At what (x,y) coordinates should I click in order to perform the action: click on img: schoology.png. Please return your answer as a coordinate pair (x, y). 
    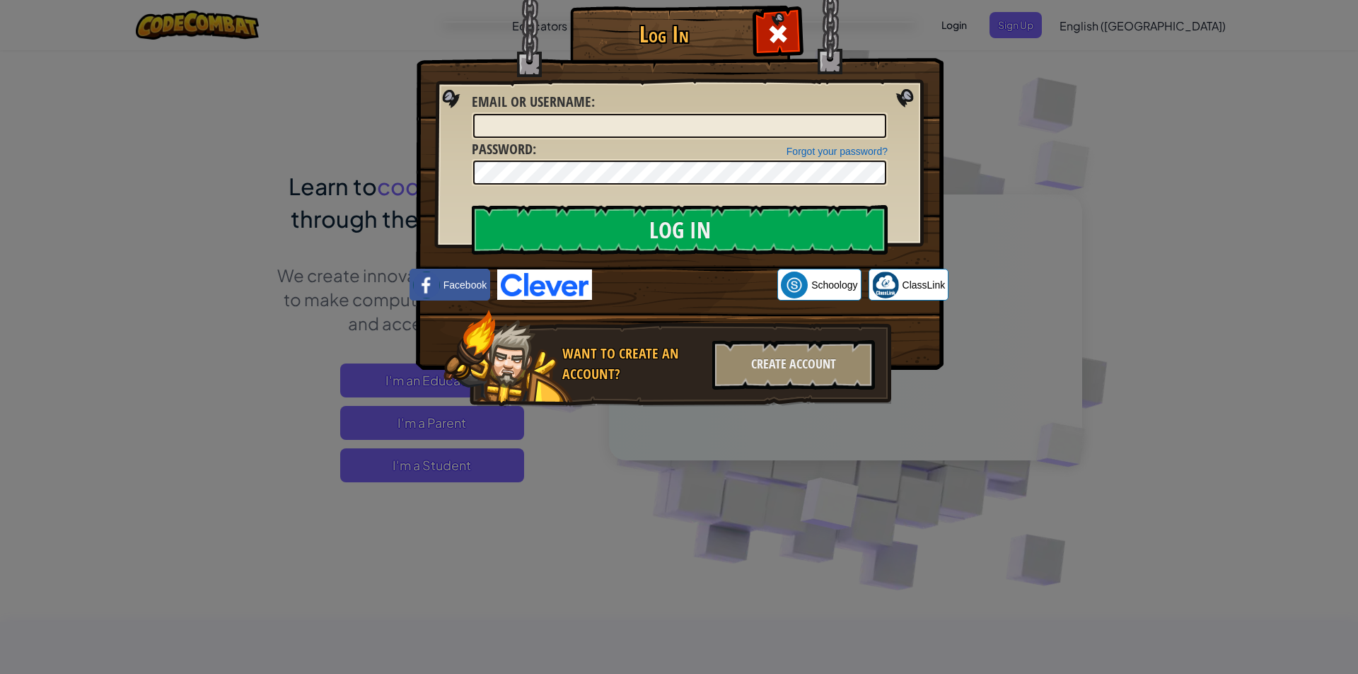
    Looking at the image, I should click on (794, 285).